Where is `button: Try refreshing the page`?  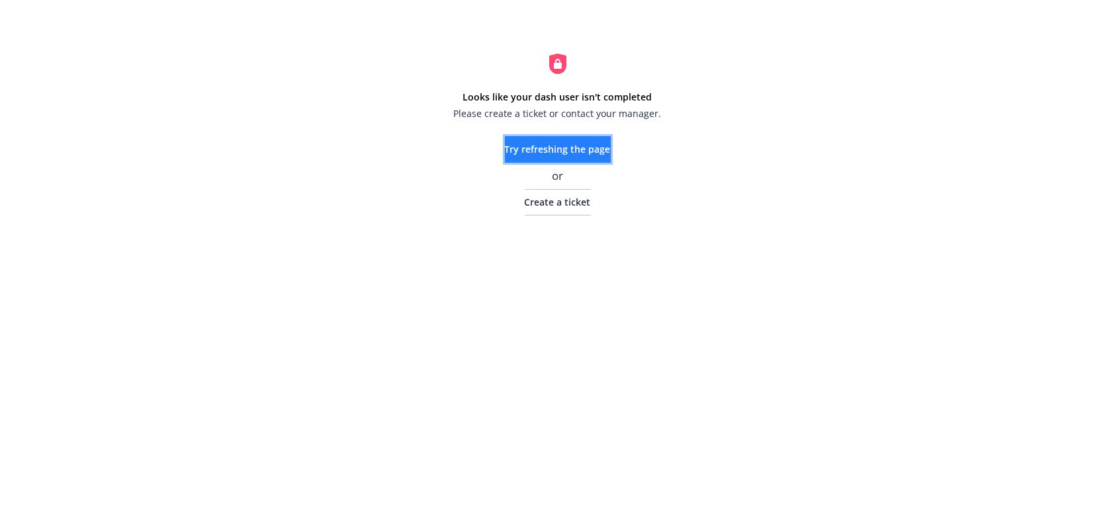 button: Try refreshing the page is located at coordinates (558, 150).